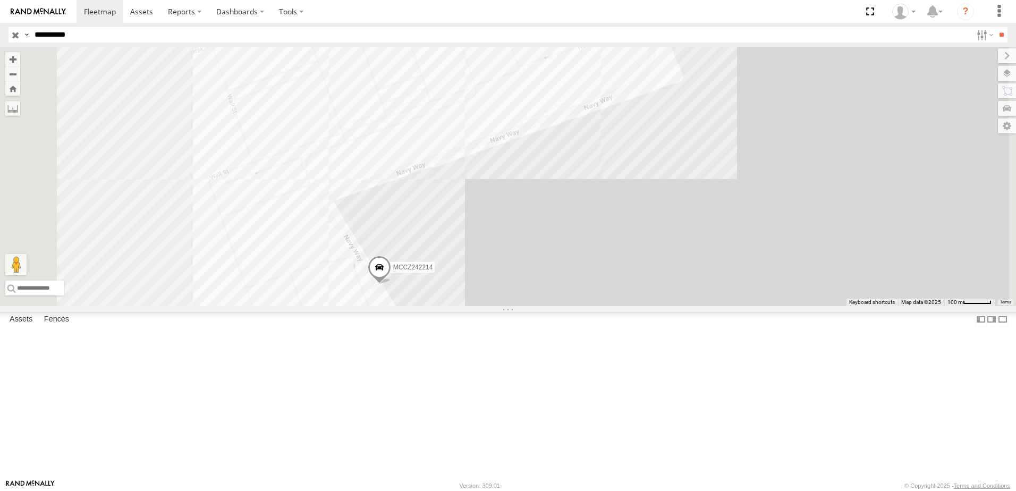  I want to click on label: Dock Summary Table to the Right, so click(991, 319).